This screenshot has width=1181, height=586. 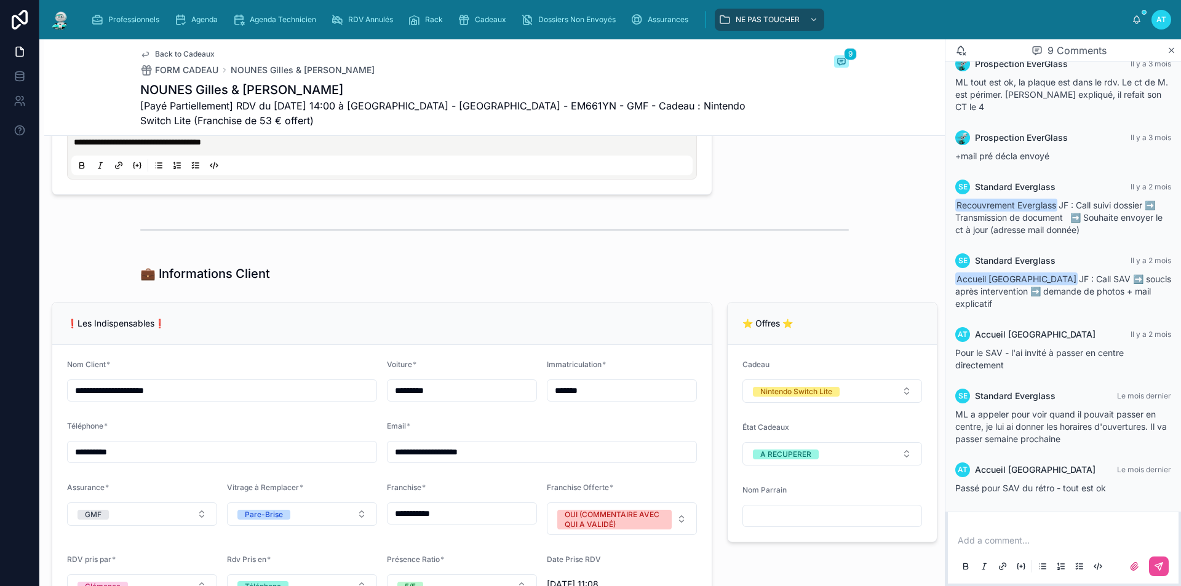 I want to click on div: Nintendo Switch Lite, so click(x=796, y=392).